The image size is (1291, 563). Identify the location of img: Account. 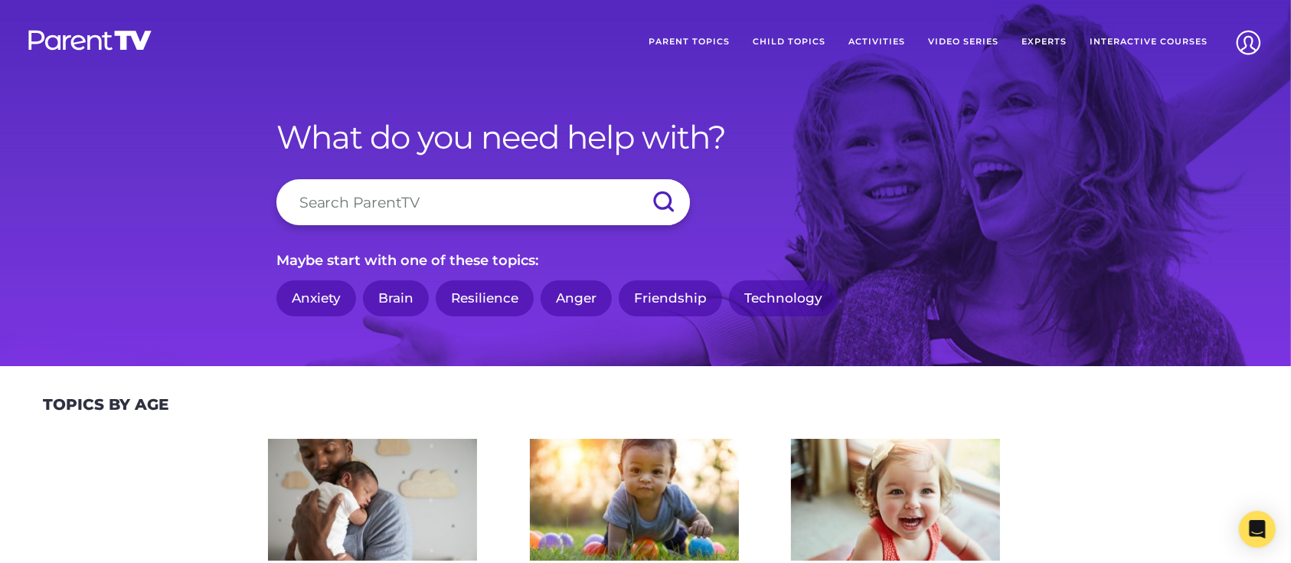
(1248, 42).